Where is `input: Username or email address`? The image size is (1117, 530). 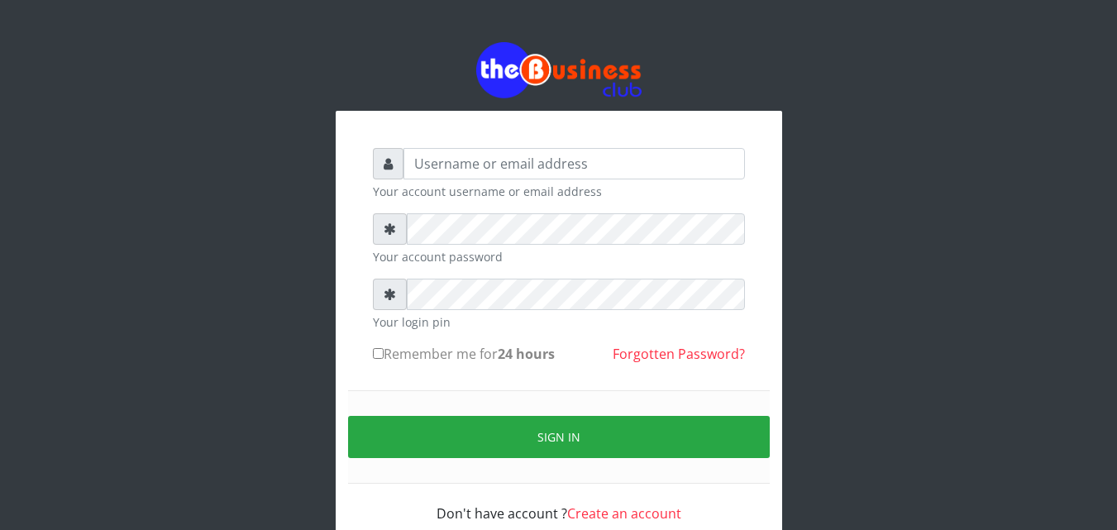
input: Username or email address is located at coordinates (574, 164).